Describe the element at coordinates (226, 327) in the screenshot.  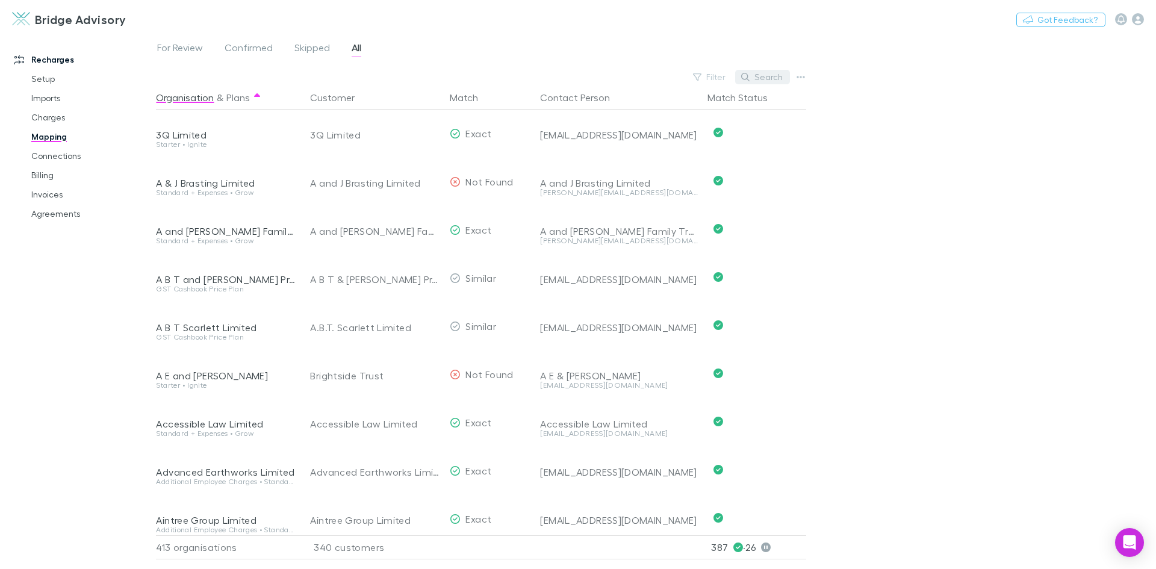
I see `div: A B T Scarlett Limited` at that location.